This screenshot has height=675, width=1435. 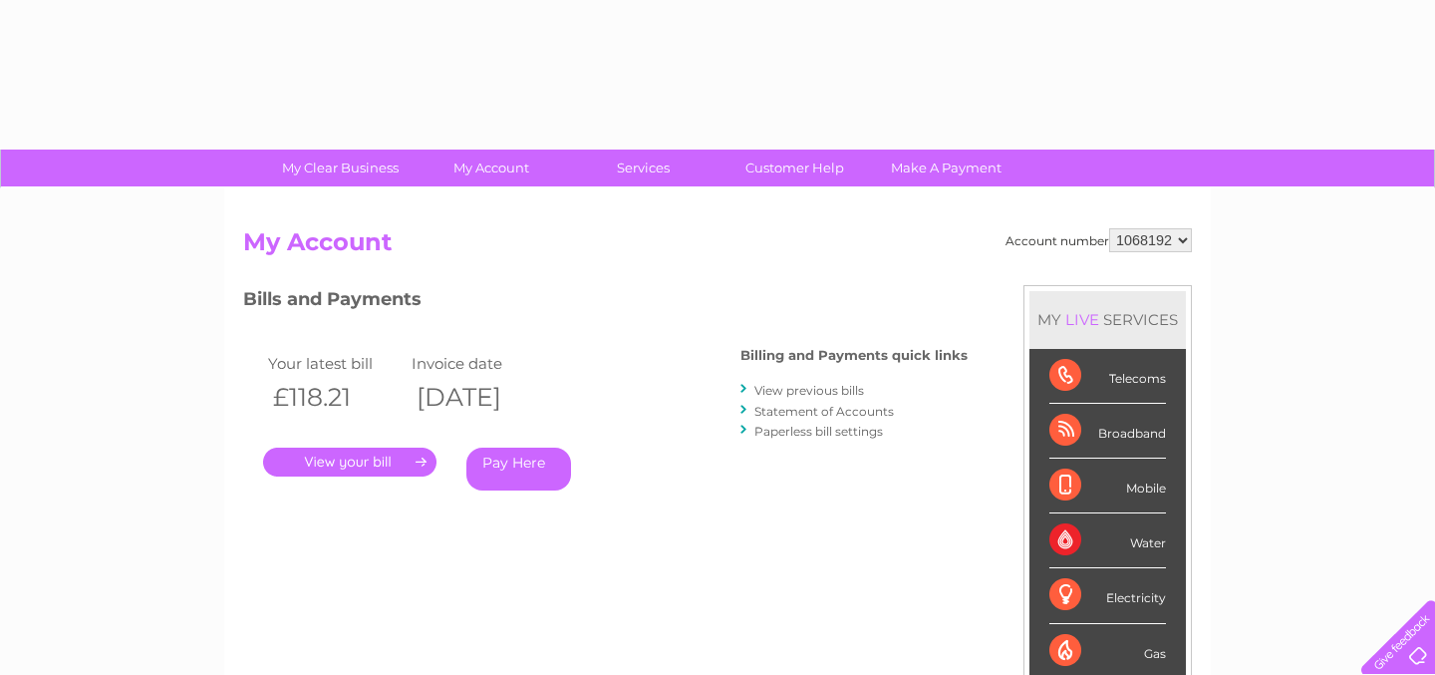 What do you see at coordinates (824, 411) in the screenshot?
I see `a: Statement of Accounts` at bounding box center [824, 411].